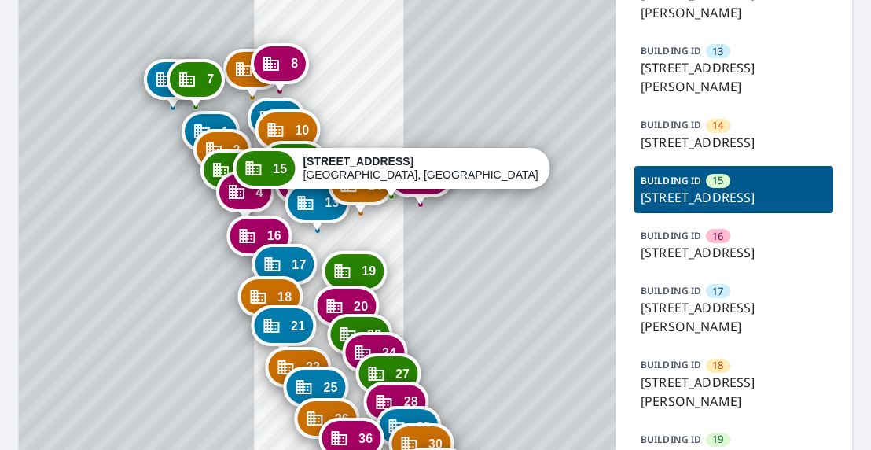  I want to click on span: 1, so click(225, 131).